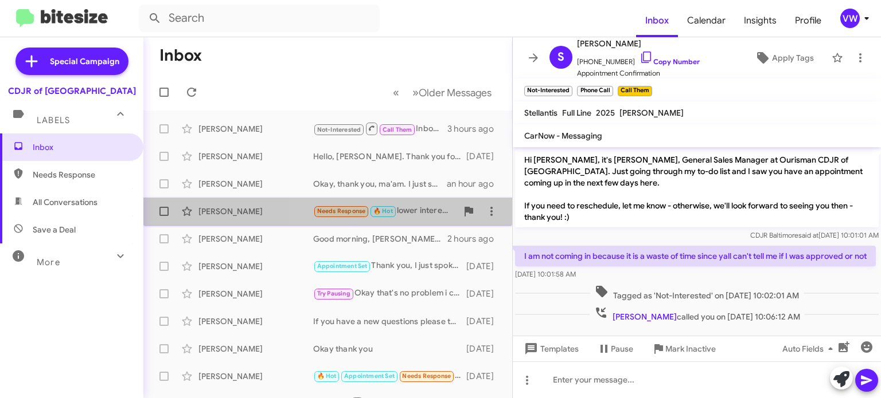 The width and height of the screenshot is (881, 398). I want to click on small: Call Them, so click(635, 91).